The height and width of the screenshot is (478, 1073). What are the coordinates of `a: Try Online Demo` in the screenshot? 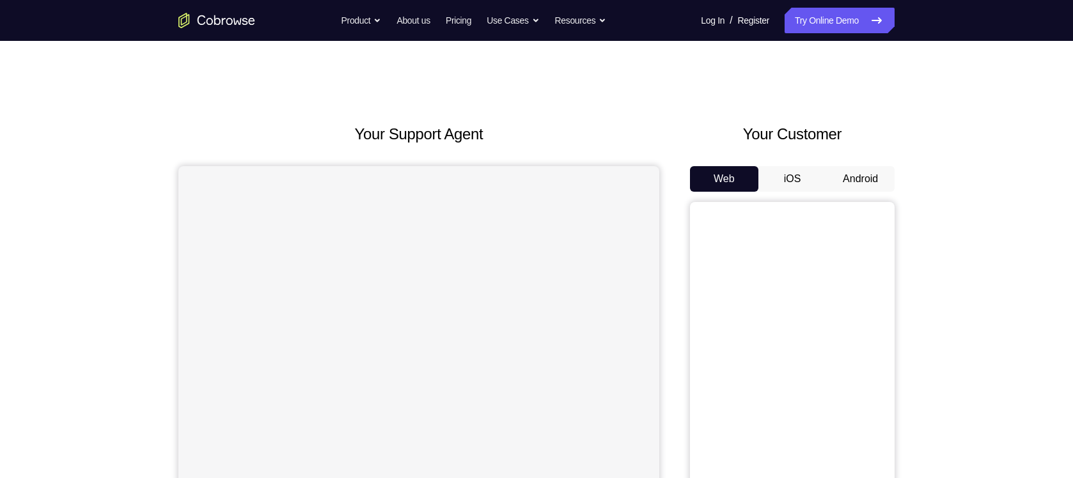 It's located at (840, 20).